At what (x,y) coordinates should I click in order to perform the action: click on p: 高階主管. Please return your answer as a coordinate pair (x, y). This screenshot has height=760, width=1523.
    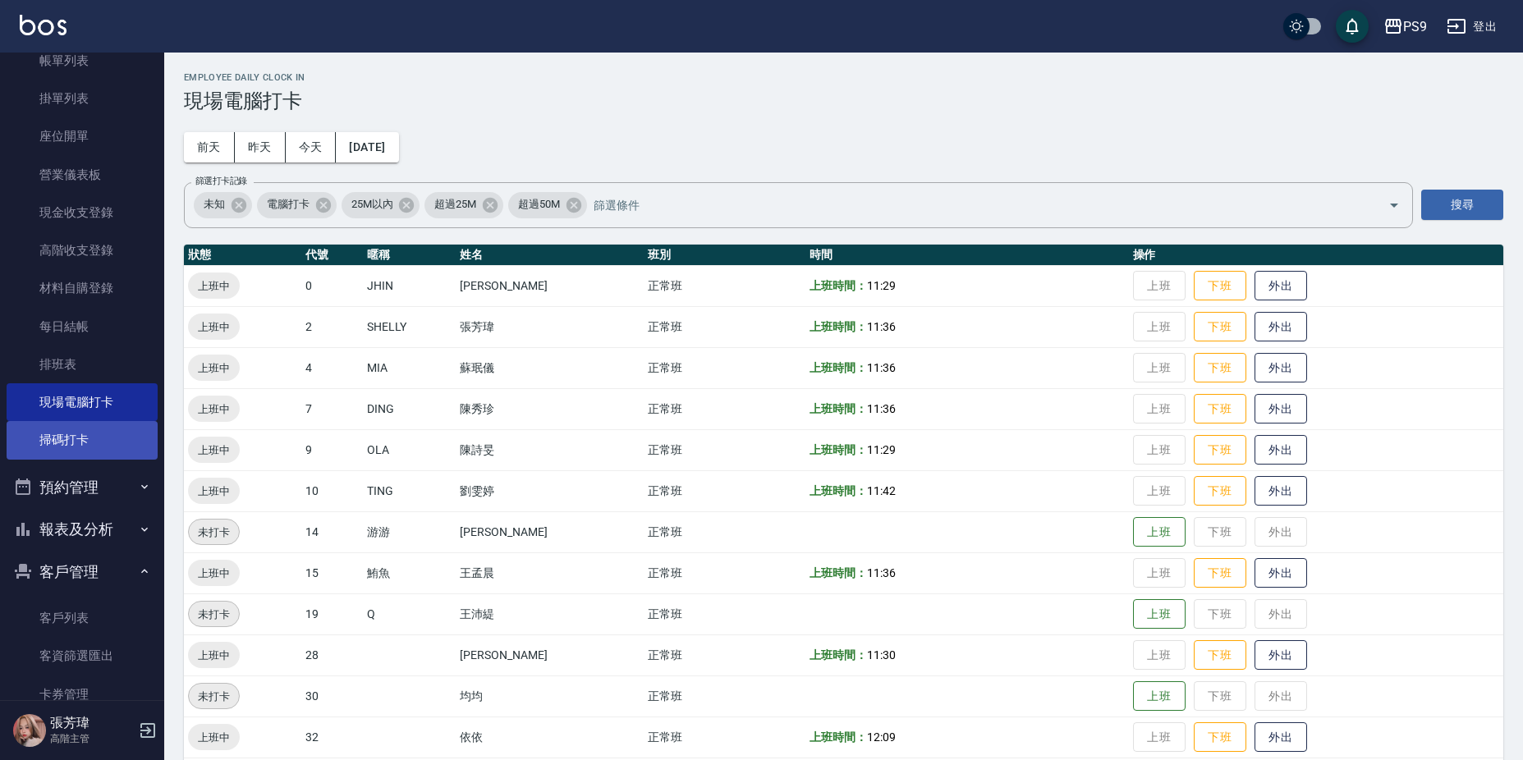
    Looking at the image, I should click on (92, 739).